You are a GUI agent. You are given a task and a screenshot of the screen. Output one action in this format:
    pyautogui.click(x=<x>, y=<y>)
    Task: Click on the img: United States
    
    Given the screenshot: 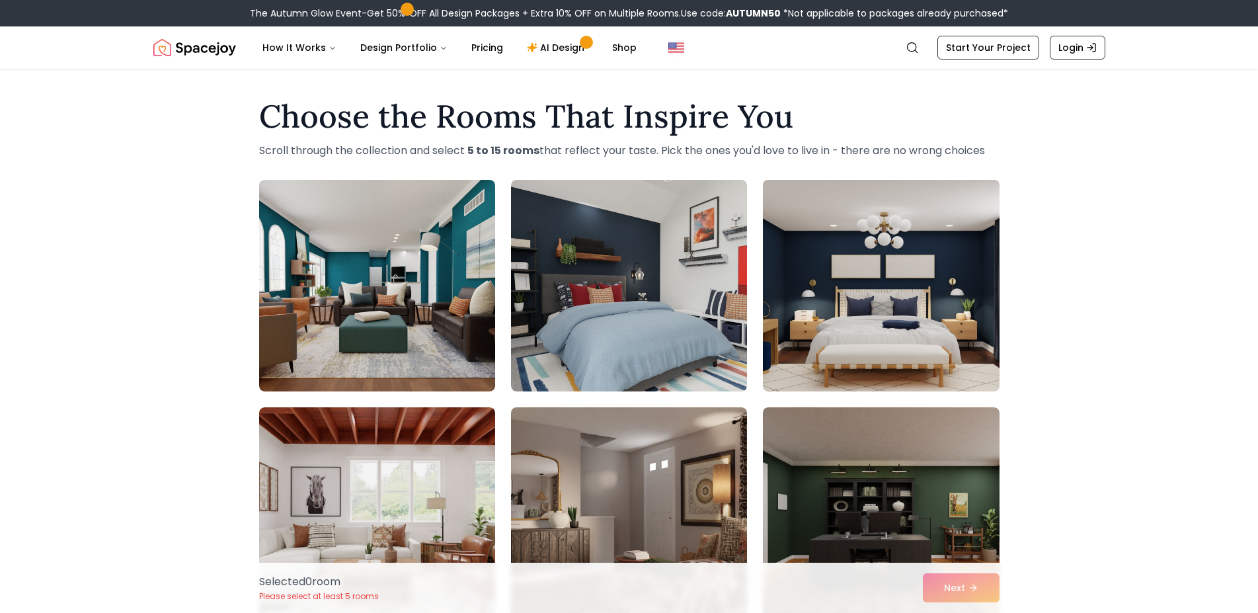 What is the action you would take?
    pyautogui.click(x=676, y=48)
    